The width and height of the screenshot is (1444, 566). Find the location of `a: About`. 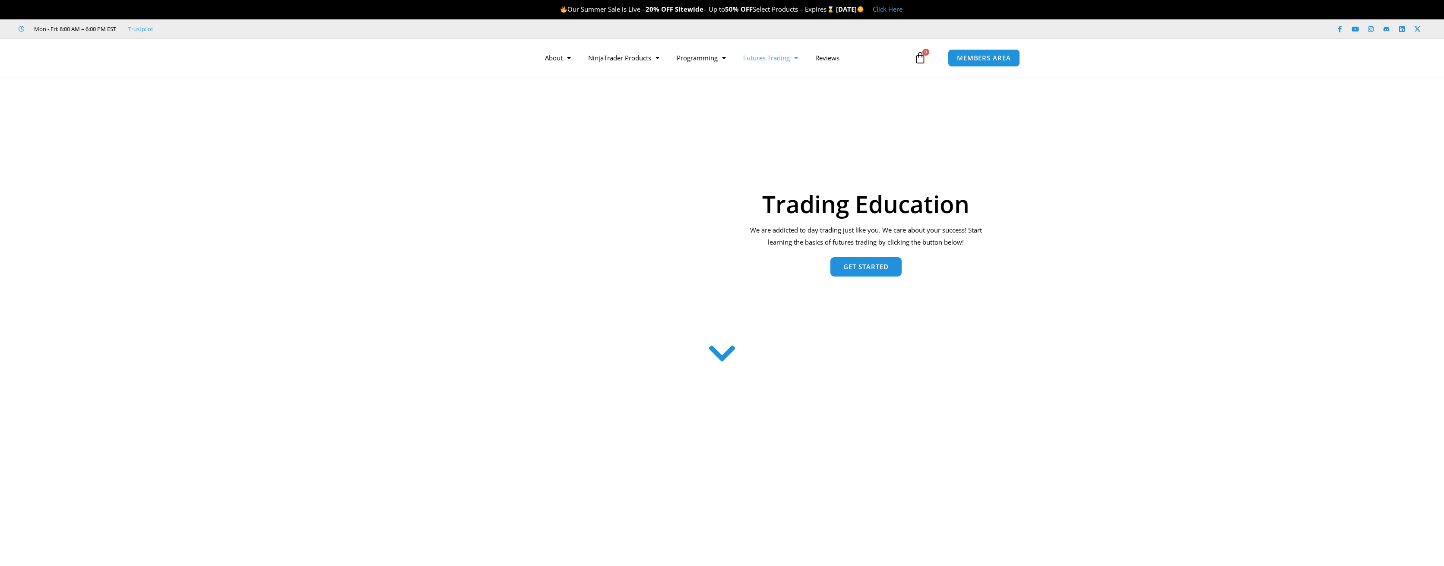

a: About is located at coordinates (558, 58).